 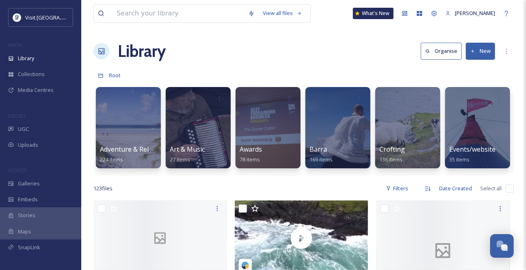 I want to click on div: Filters, so click(x=397, y=188).